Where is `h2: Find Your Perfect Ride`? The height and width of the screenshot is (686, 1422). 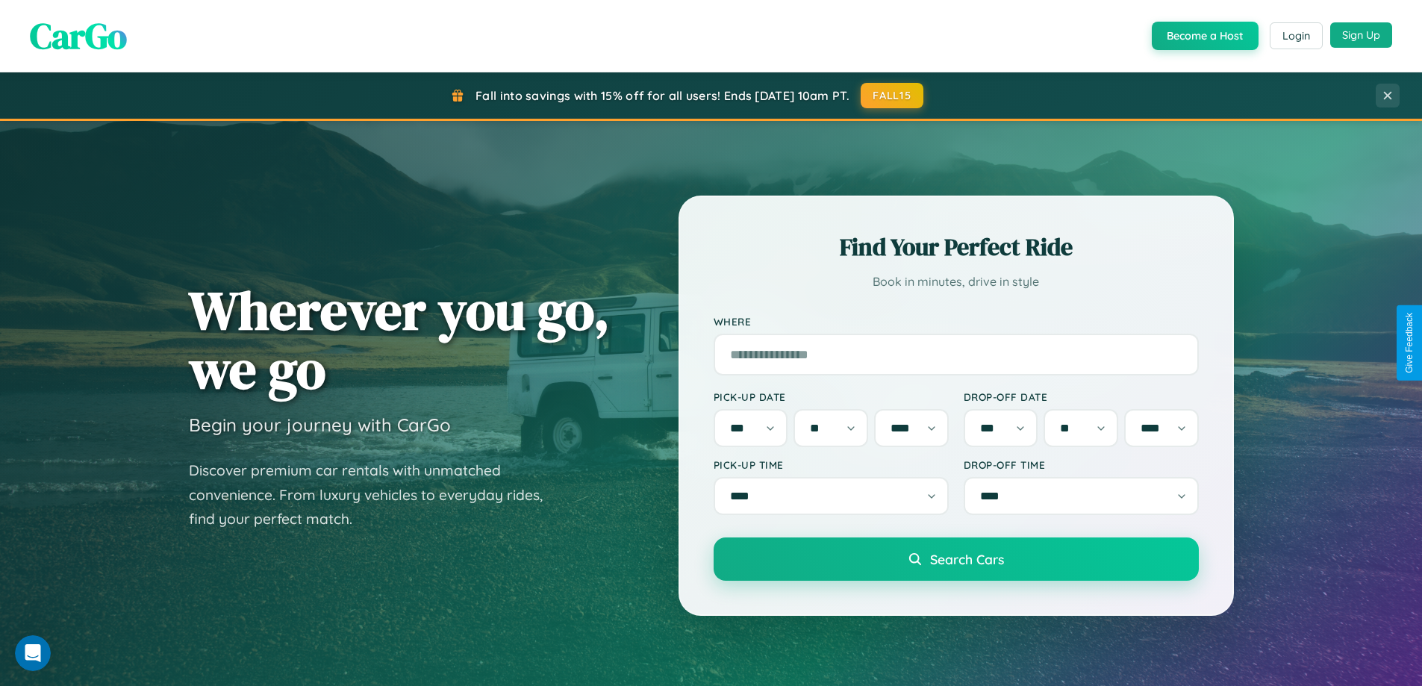 h2: Find Your Perfect Ride is located at coordinates (956, 247).